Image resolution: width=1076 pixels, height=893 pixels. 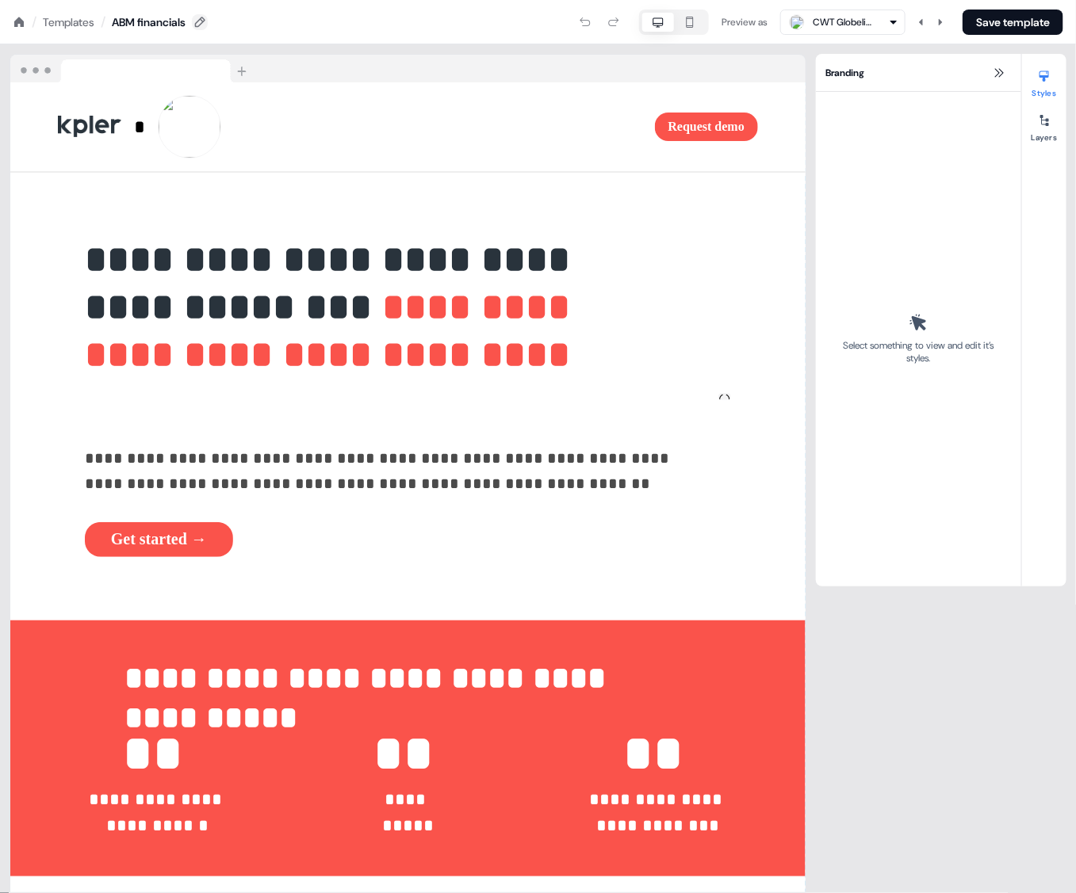 What do you see at coordinates (918, 73) in the screenshot?
I see `div: Branding` at bounding box center [918, 73].